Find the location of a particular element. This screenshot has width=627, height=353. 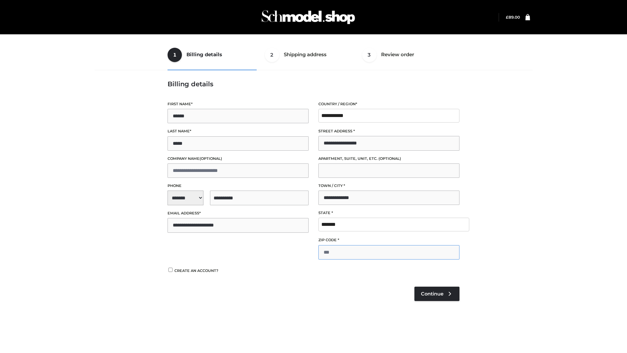

label: Company name is located at coordinates (238, 158).